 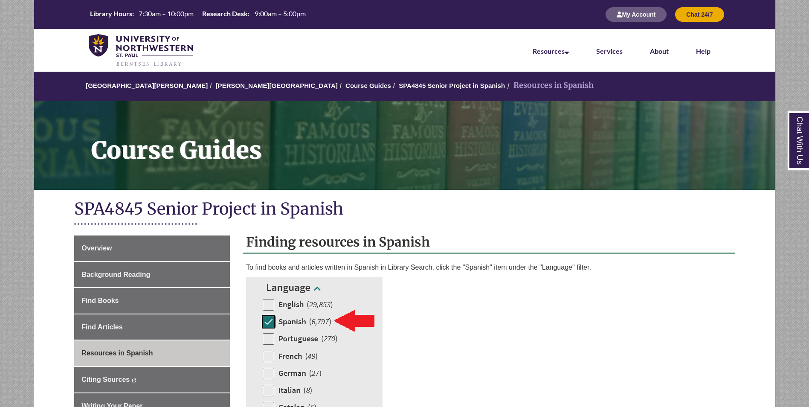 I want to click on a: Find Articles, so click(x=152, y=327).